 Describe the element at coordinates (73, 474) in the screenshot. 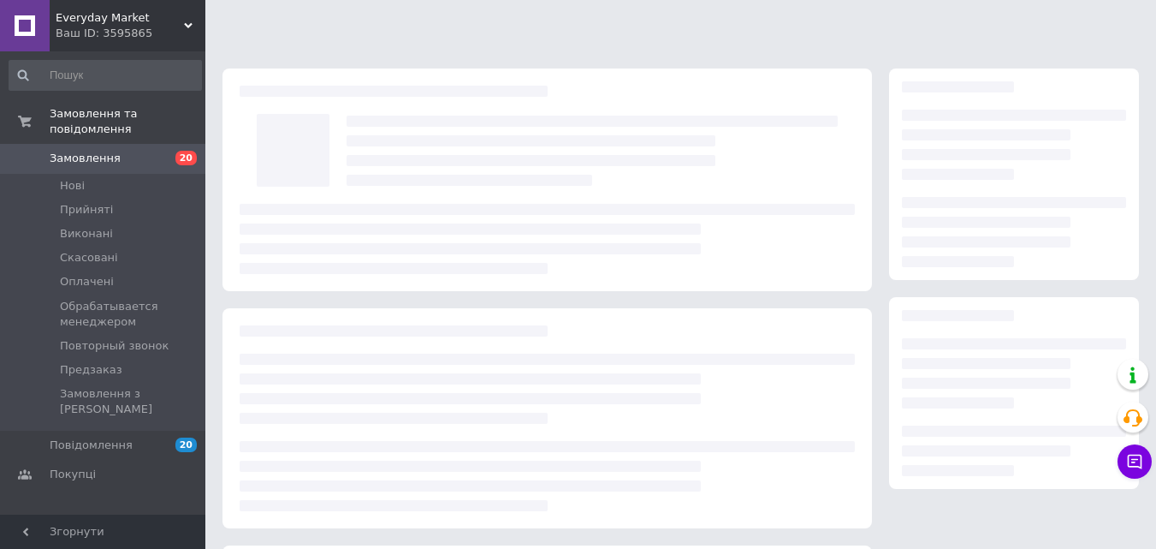

I see `span: Покупці` at that location.